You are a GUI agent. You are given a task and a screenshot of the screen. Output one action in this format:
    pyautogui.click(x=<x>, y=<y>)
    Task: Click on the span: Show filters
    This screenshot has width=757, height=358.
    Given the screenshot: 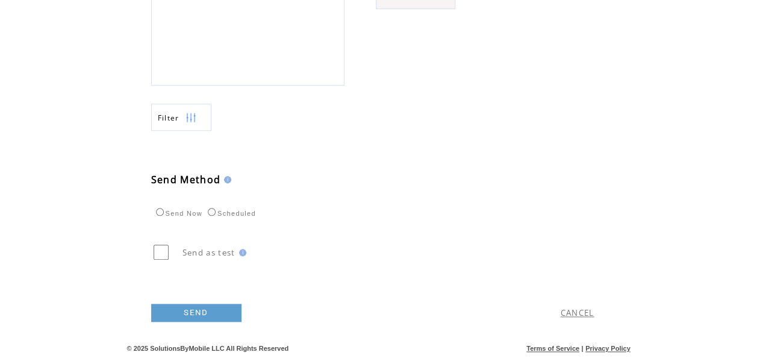 What is the action you would take?
    pyautogui.click(x=169, y=117)
    